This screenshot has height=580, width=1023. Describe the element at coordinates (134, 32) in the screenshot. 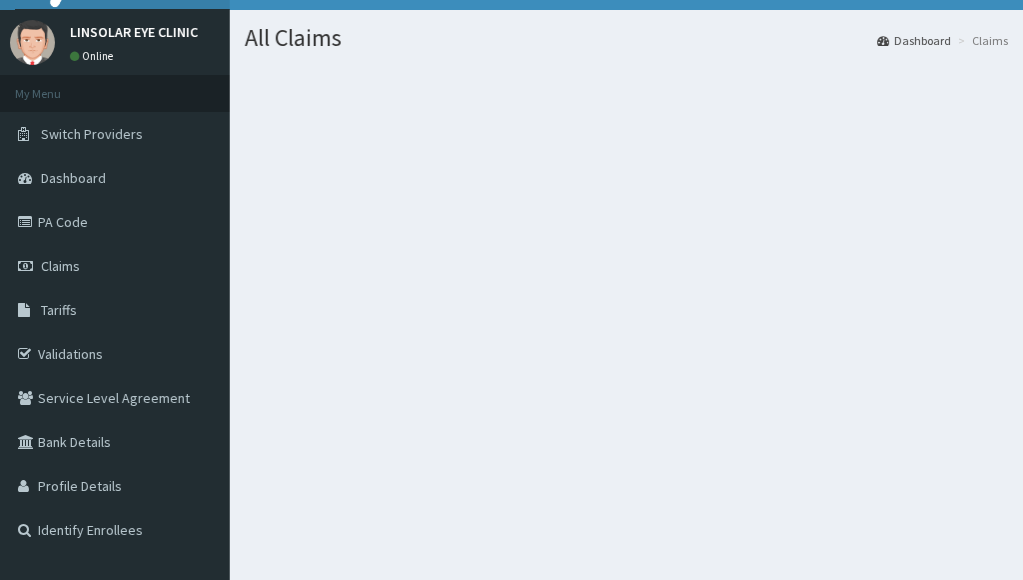

I see `p: LINSOLAR EYE CLINIC` at that location.